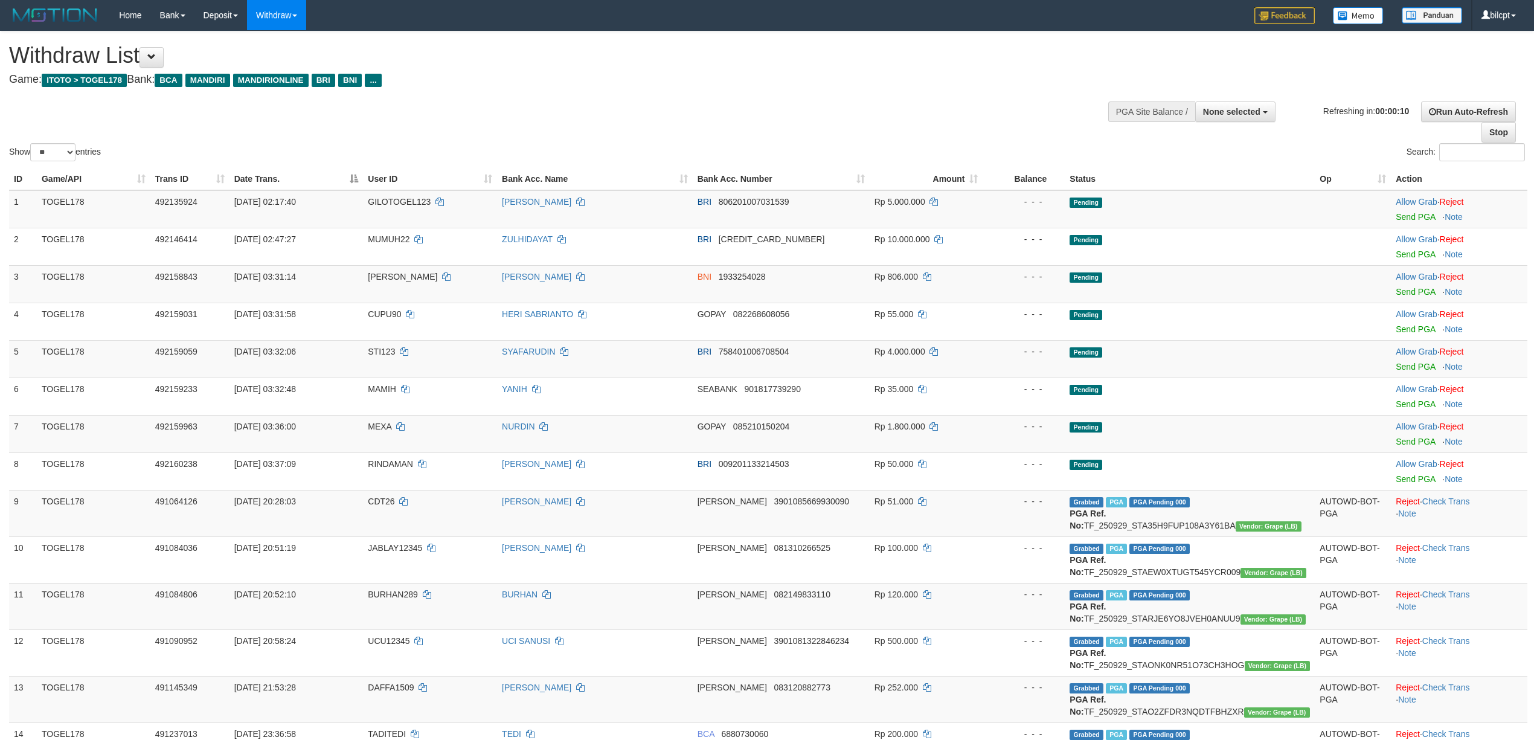  What do you see at coordinates (386, 734) in the screenshot?
I see `span: TADITEDI` at bounding box center [386, 734].